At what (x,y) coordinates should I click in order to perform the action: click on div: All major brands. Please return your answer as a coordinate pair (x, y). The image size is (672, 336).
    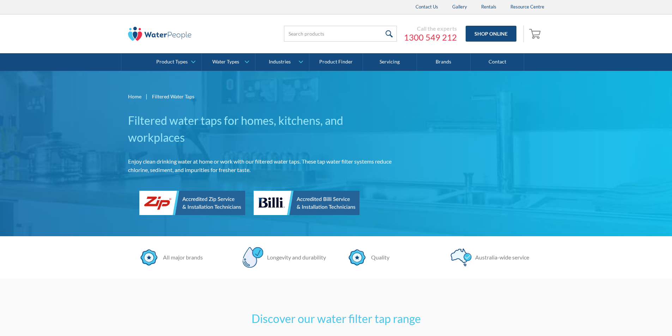
    Looking at the image, I should click on (181, 258).